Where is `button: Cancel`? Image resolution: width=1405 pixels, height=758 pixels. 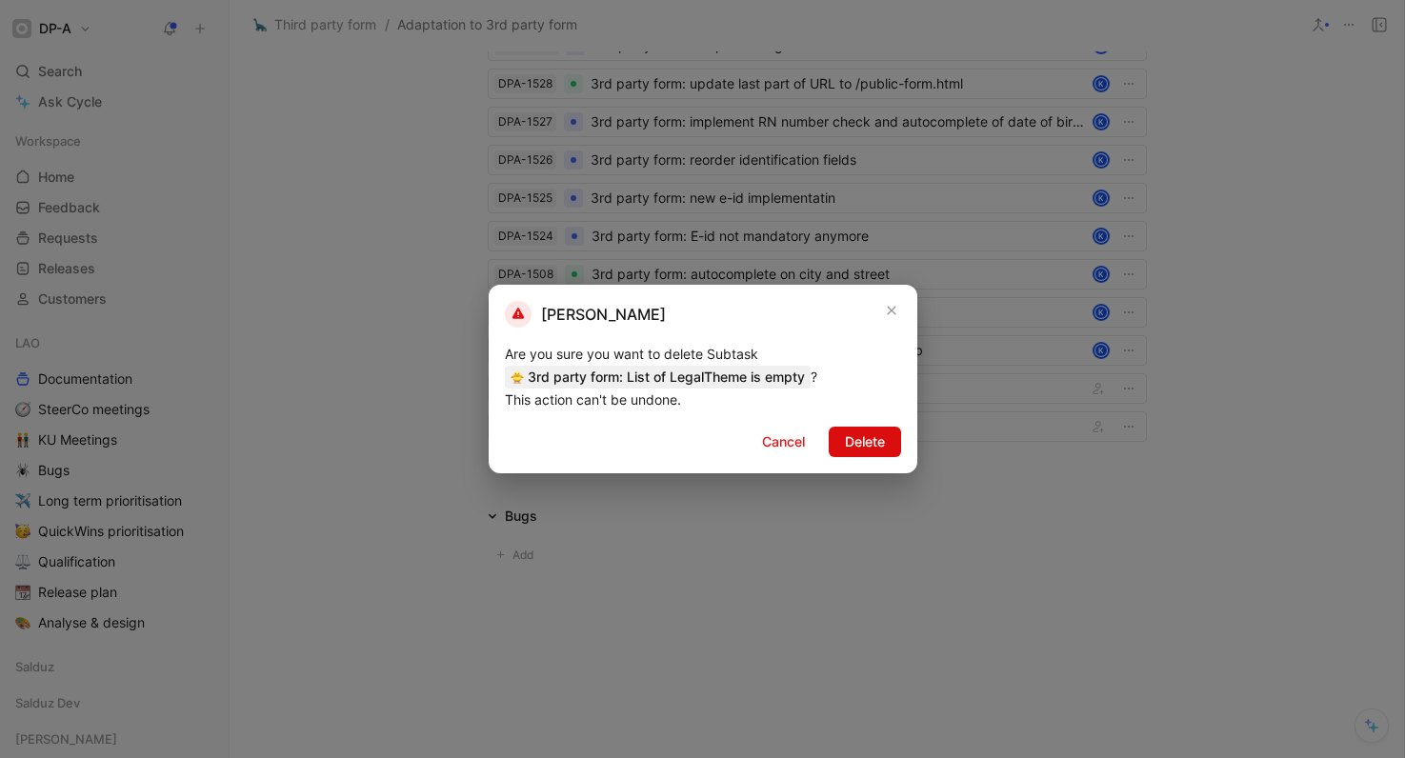 button: Cancel is located at coordinates (783, 442).